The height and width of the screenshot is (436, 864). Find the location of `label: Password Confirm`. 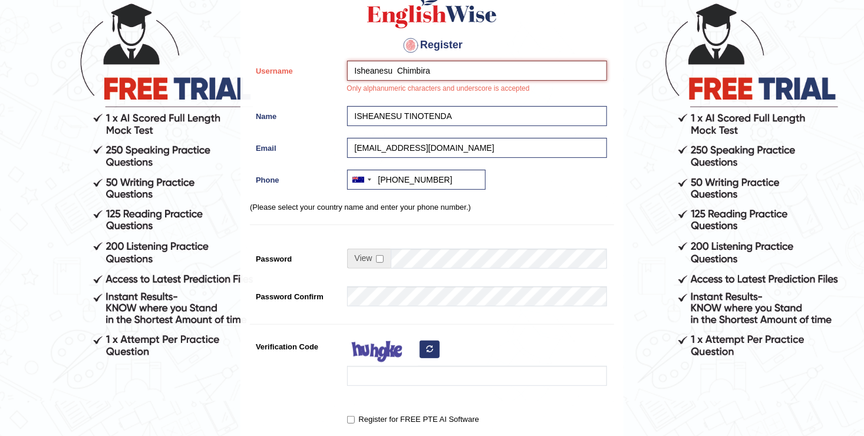

label: Password Confirm is located at coordinates (295, 294).